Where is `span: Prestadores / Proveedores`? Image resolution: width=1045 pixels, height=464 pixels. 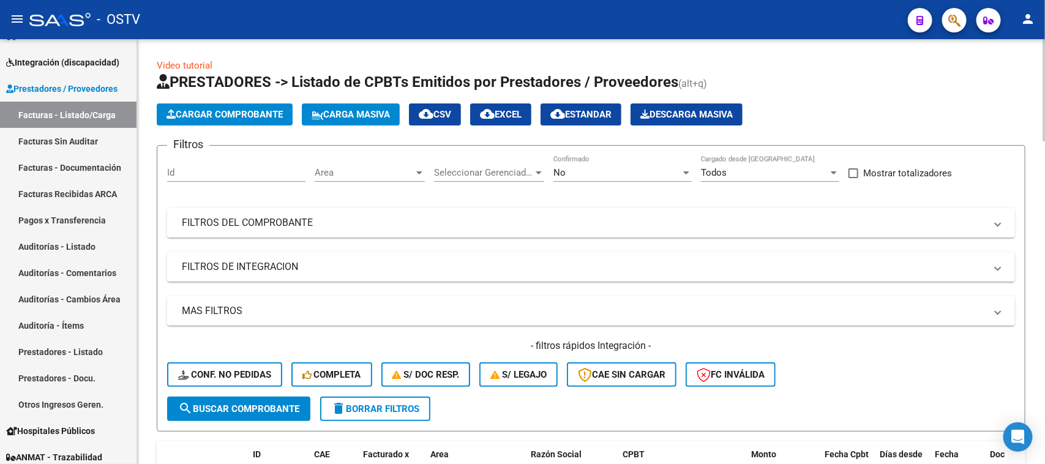
span: Prestadores / Proveedores is located at coordinates (62, 89).